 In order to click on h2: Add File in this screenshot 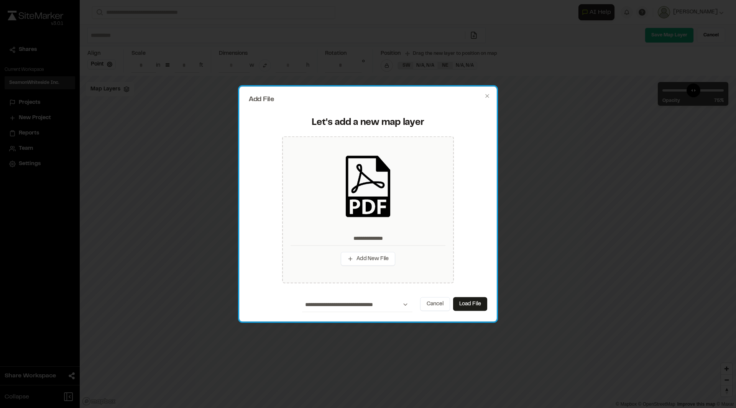, I will do `click(368, 99)`.